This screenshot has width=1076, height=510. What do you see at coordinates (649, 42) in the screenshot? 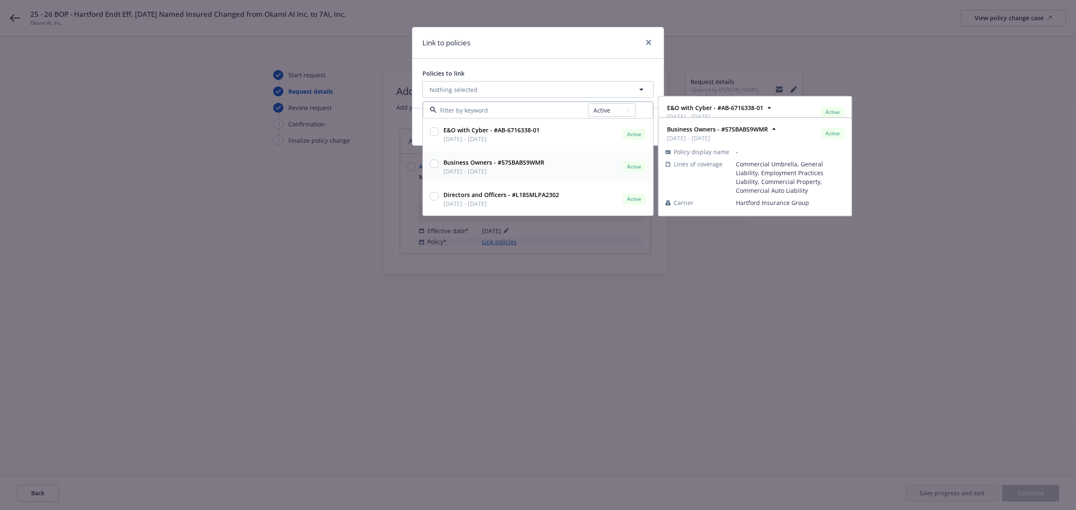
I see `a: close` at bounding box center [649, 42].